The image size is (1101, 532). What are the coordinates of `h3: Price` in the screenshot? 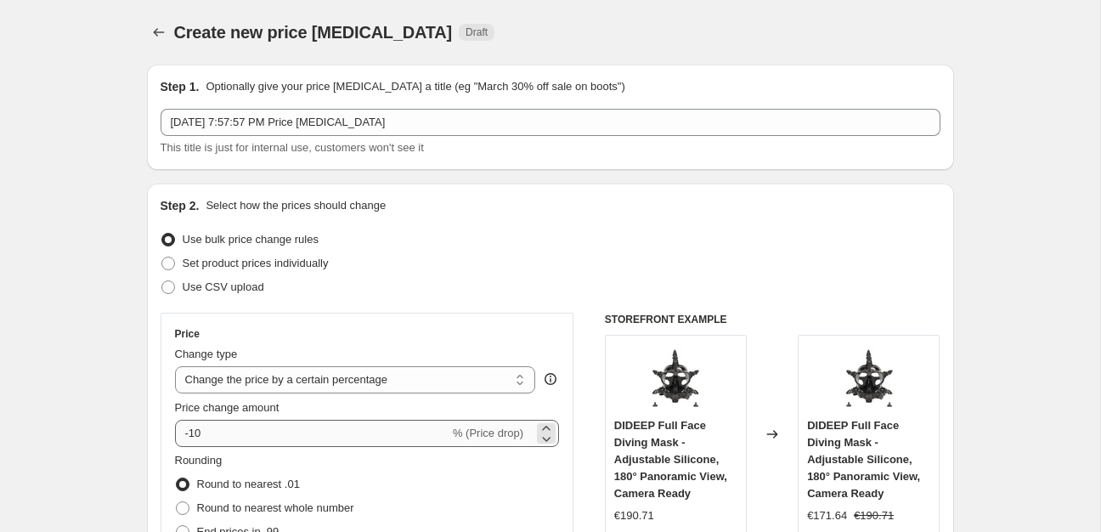 It's located at (187, 334).